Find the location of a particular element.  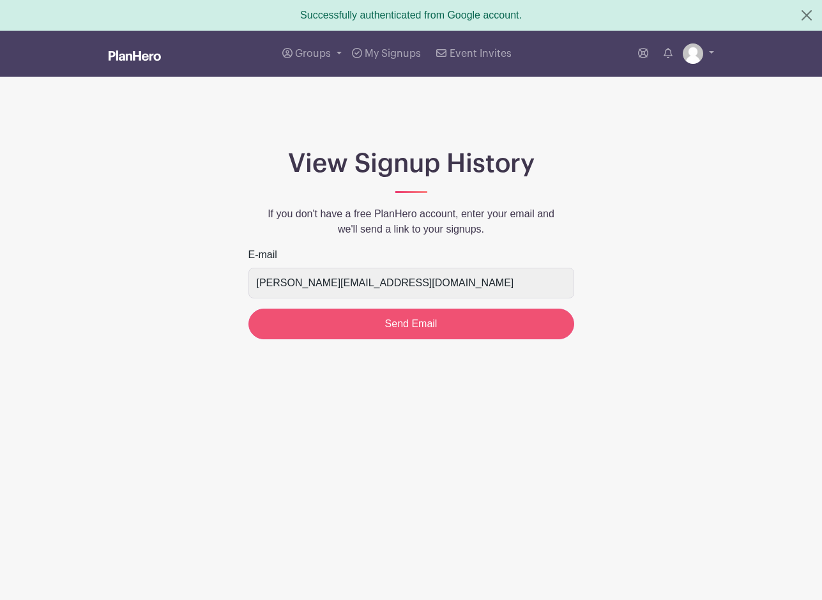

span: Groups is located at coordinates (313, 54).